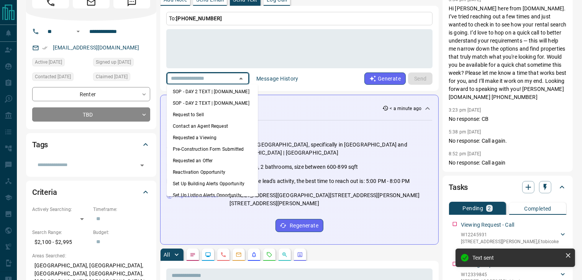 This screenshot has height=280, width=582. What do you see at coordinates (508, 162) in the screenshot?
I see `p: No response: Call again` at bounding box center [508, 162].